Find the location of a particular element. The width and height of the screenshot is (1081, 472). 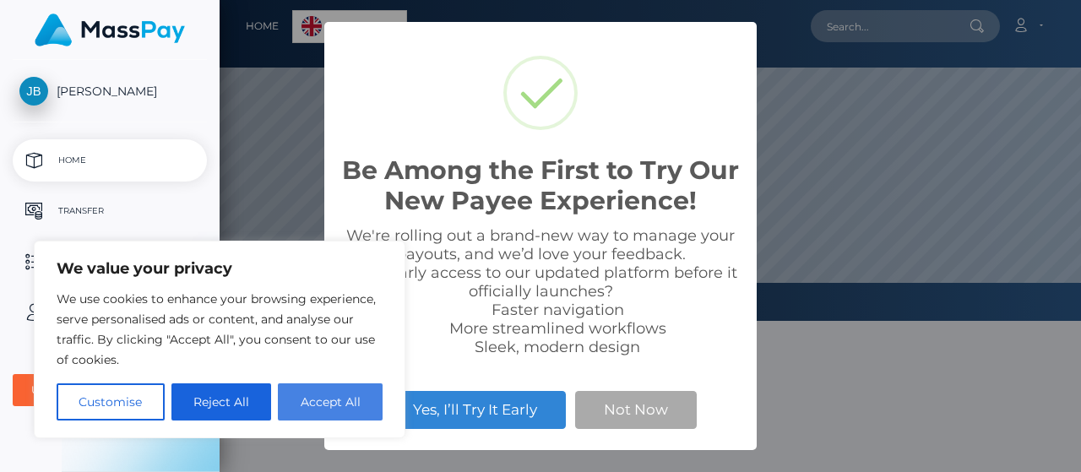

li: More streamlined workflows is located at coordinates (557, 329).